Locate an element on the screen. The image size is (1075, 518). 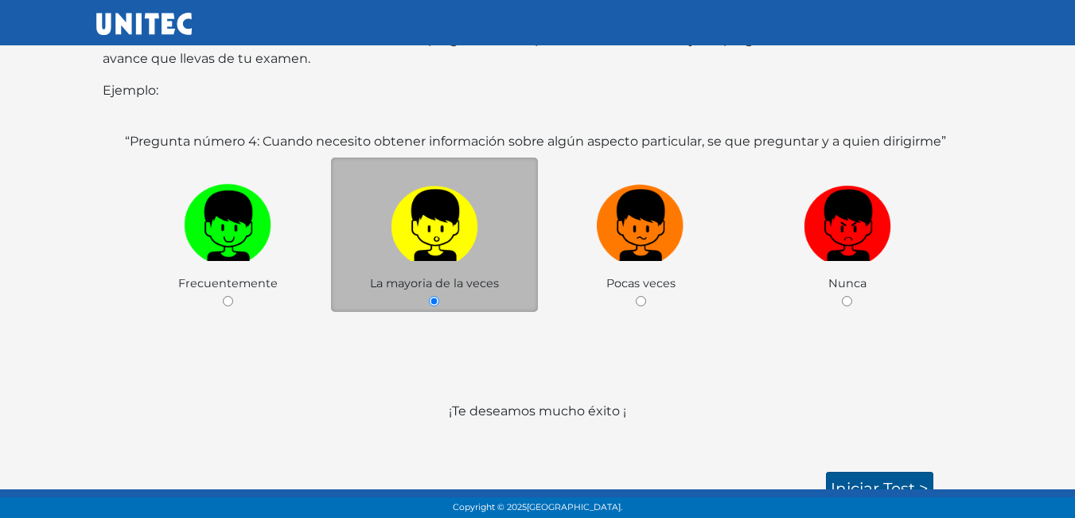
p: Ejemplo: is located at coordinates (538, 91).